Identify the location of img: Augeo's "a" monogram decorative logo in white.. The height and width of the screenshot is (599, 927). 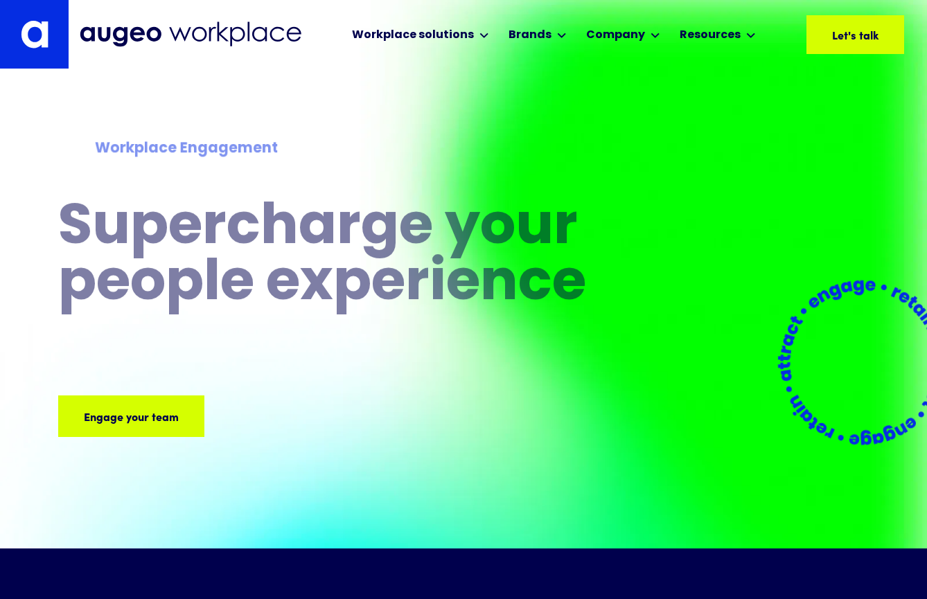
(35, 34).